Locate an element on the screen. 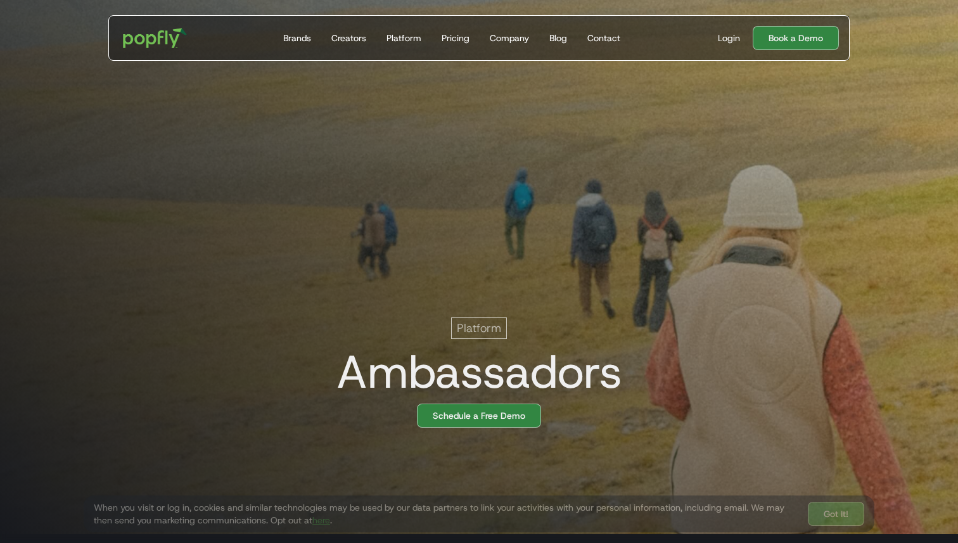  div: Creators is located at coordinates (348, 38).